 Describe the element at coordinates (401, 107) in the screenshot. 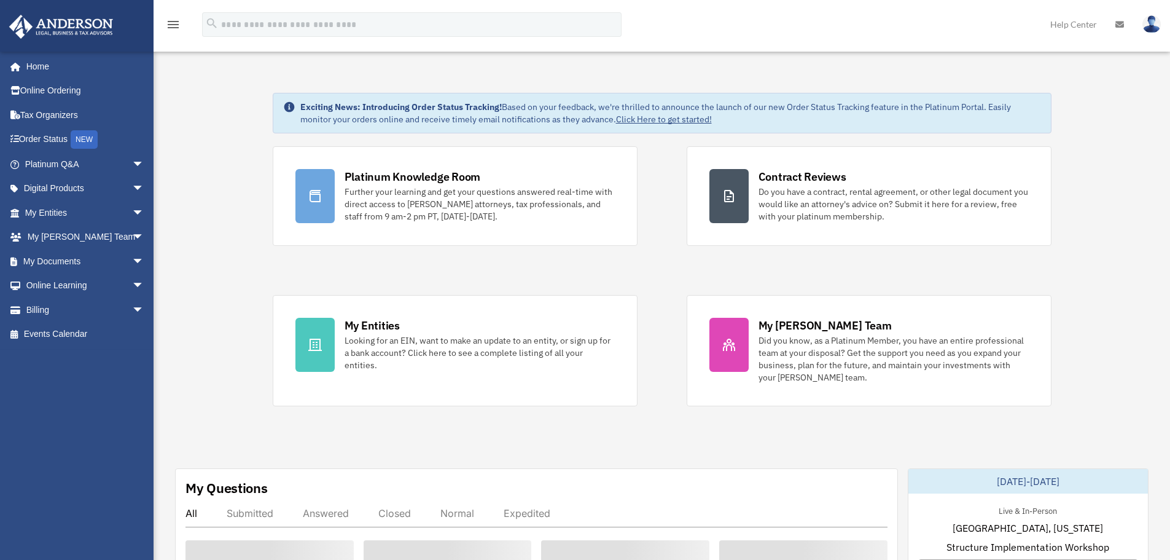

I see `strong: Exciting News: Introducing Order Status Tracking!` at that location.